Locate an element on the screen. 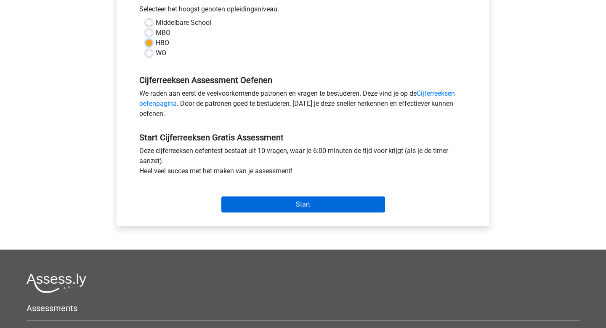  img: Assessly logo is located at coordinates (56, 283).